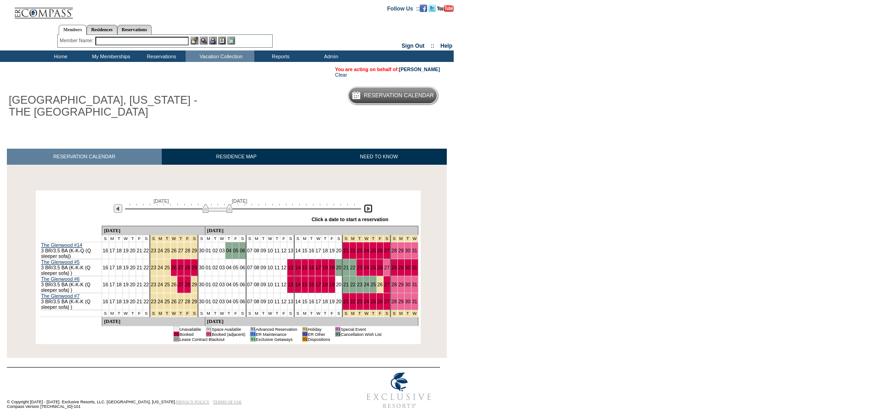 The image size is (873, 418). What do you see at coordinates (304, 238) in the screenshot?
I see `td: M` at bounding box center [304, 238].